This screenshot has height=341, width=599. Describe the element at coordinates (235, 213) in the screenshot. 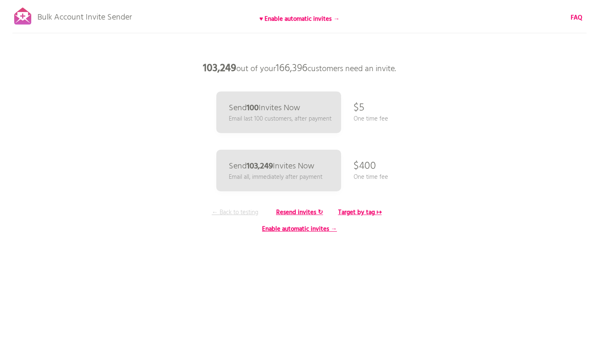

I see `p: ← Back to testing` at that location.